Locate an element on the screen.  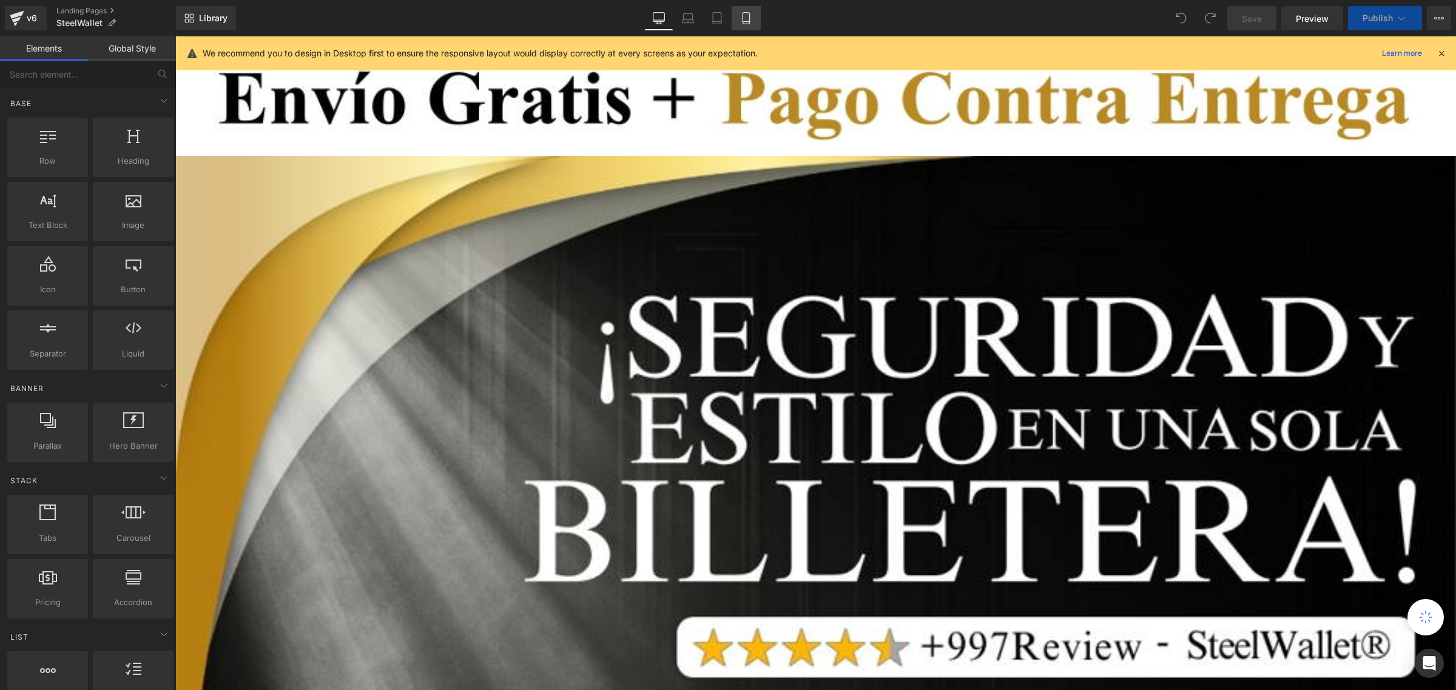
span: Icon is located at coordinates (47, 289).